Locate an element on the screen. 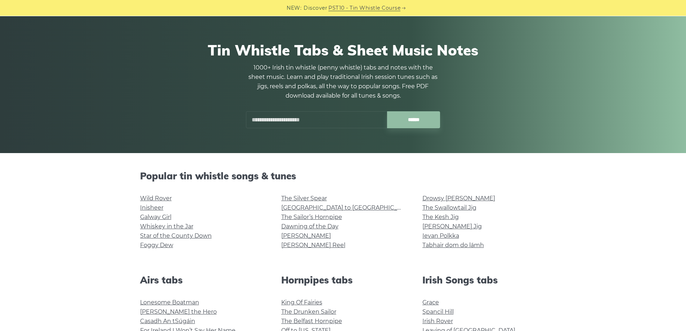 This screenshot has height=331, width=686. a: The Kesh Jig is located at coordinates (441, 217).